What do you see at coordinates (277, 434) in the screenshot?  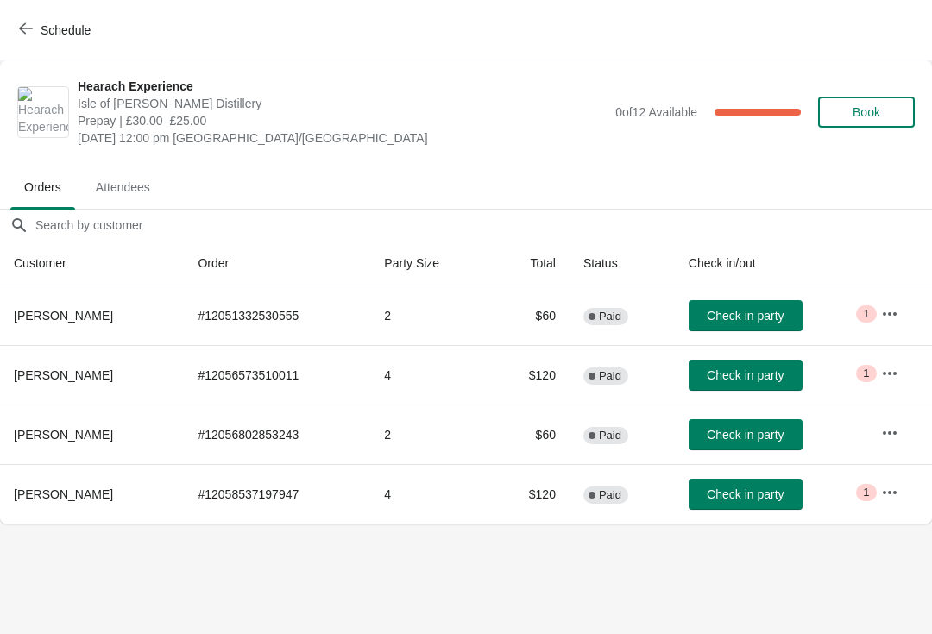 I see `td: # 12056802853243` at bounding box center [277, 434].